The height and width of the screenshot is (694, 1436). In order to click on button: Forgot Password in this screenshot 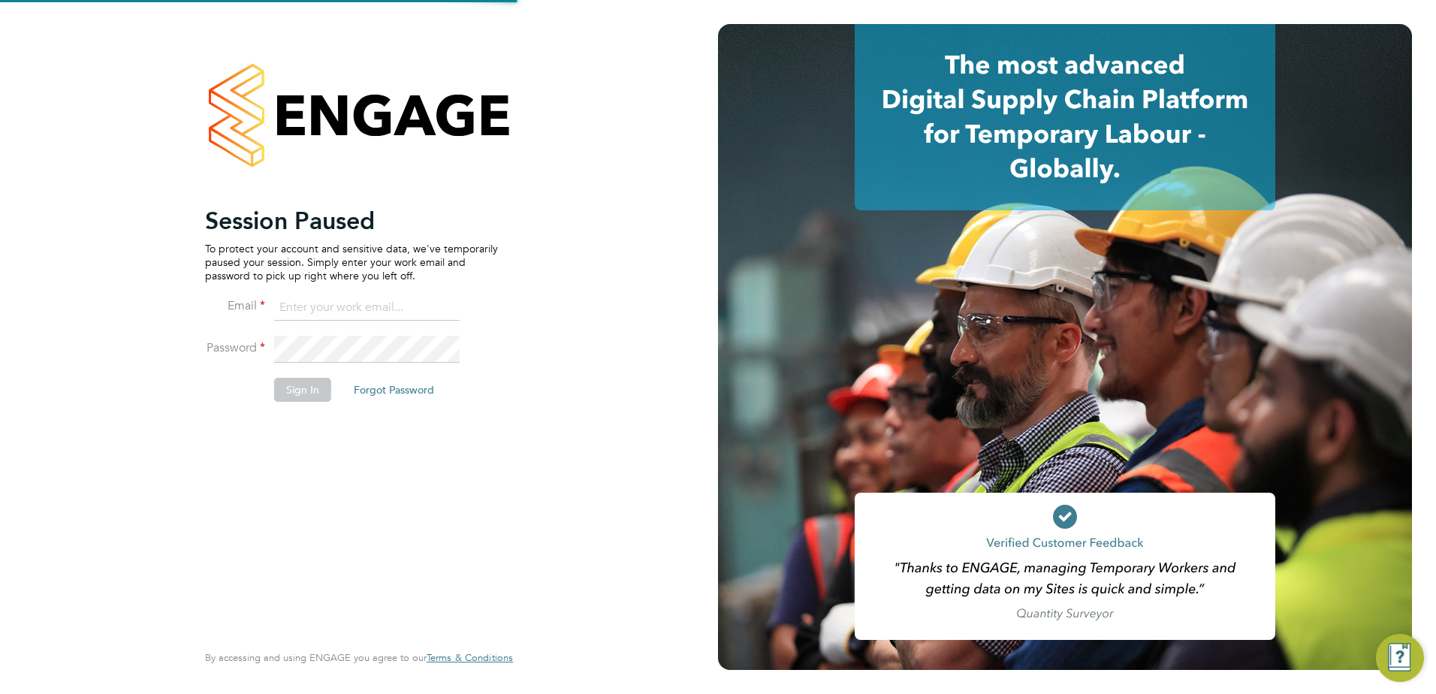, I will do `click(394, 390)`.